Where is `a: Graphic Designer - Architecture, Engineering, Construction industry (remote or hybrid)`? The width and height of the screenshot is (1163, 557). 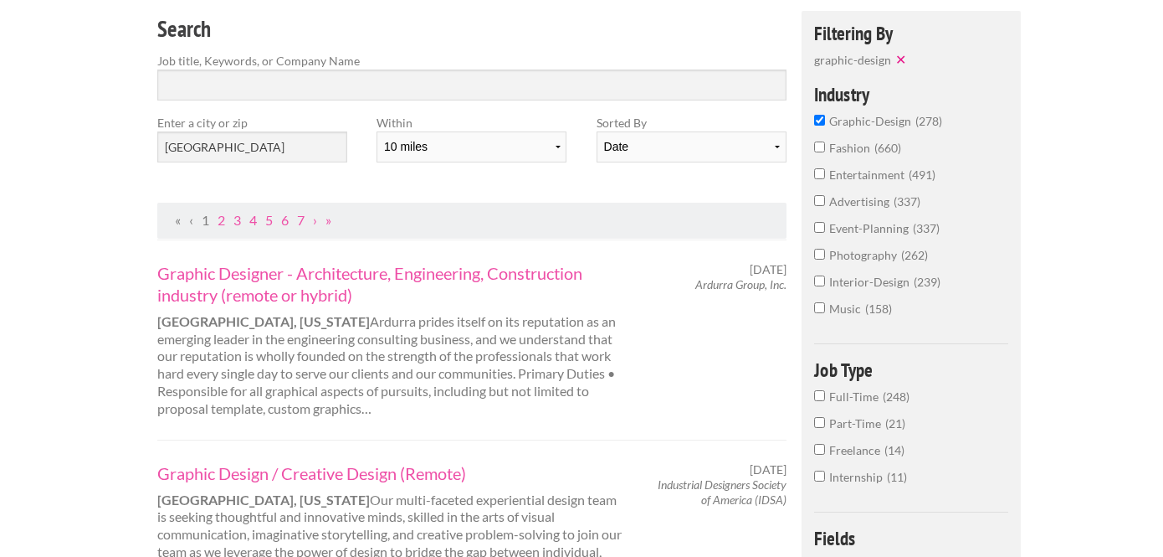
a: Graphic Designer - Architecture, Engineering, Construction industry (remote or hybrid) is located at coordinates (390, 284).